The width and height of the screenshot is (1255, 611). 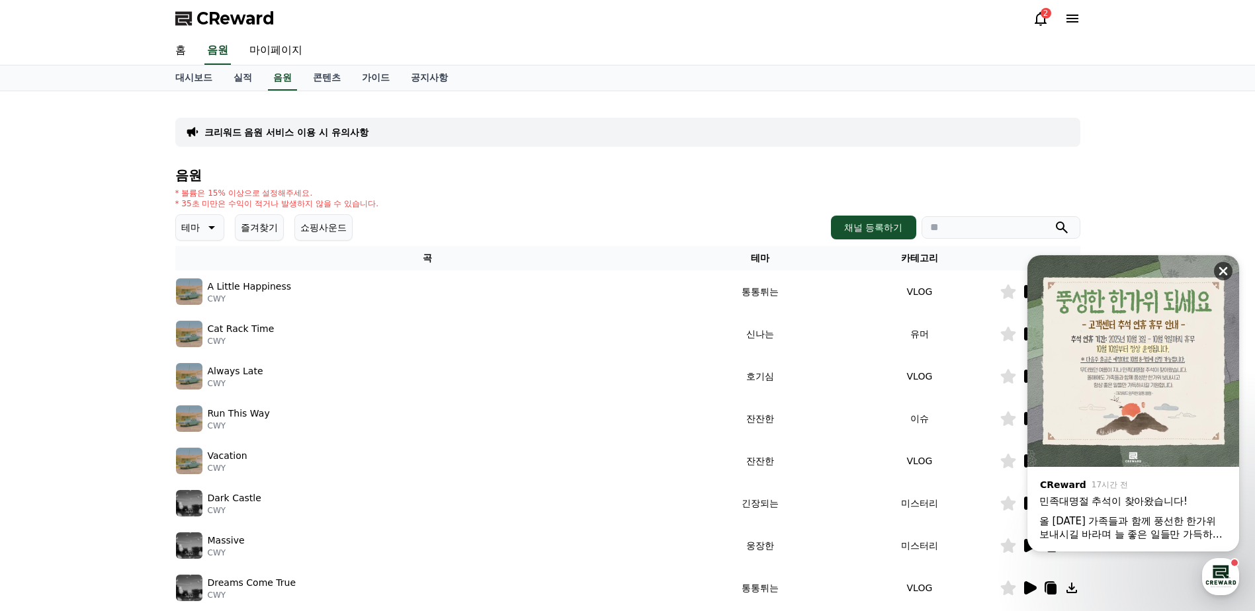 I want to click on td: 신나는, so click(x=759, y=334).